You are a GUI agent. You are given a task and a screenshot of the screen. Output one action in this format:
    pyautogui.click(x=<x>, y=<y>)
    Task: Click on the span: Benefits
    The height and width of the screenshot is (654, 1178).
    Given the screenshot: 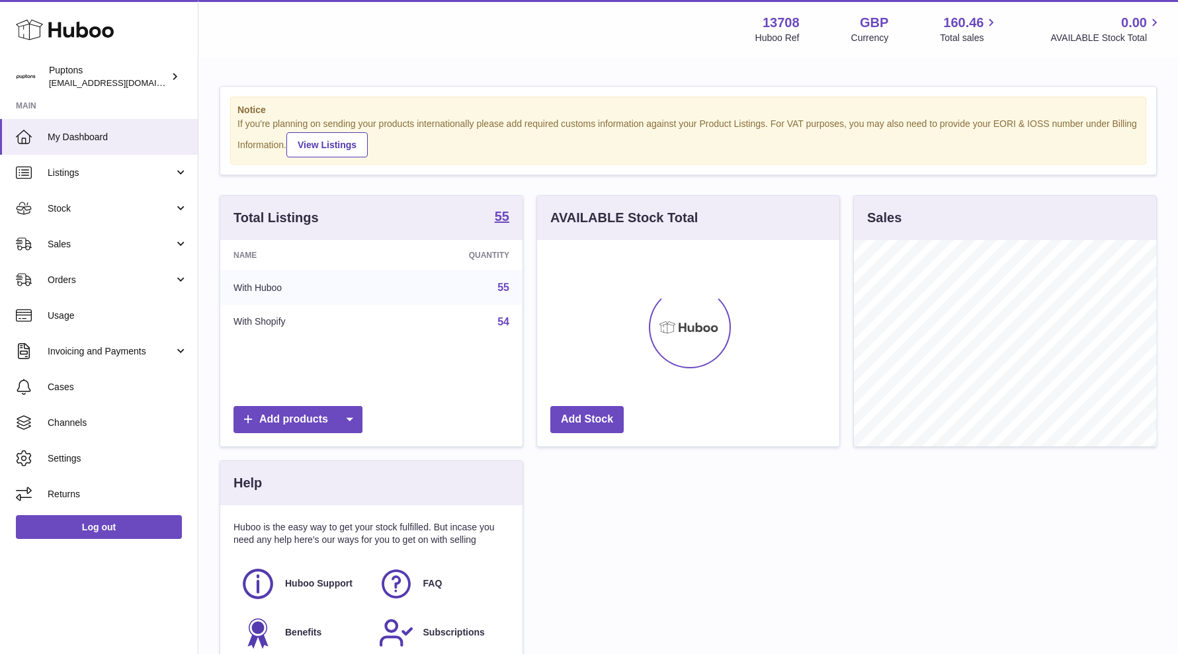 What is the action you would take?
    pyautogui.click(x=303, y=632)
    